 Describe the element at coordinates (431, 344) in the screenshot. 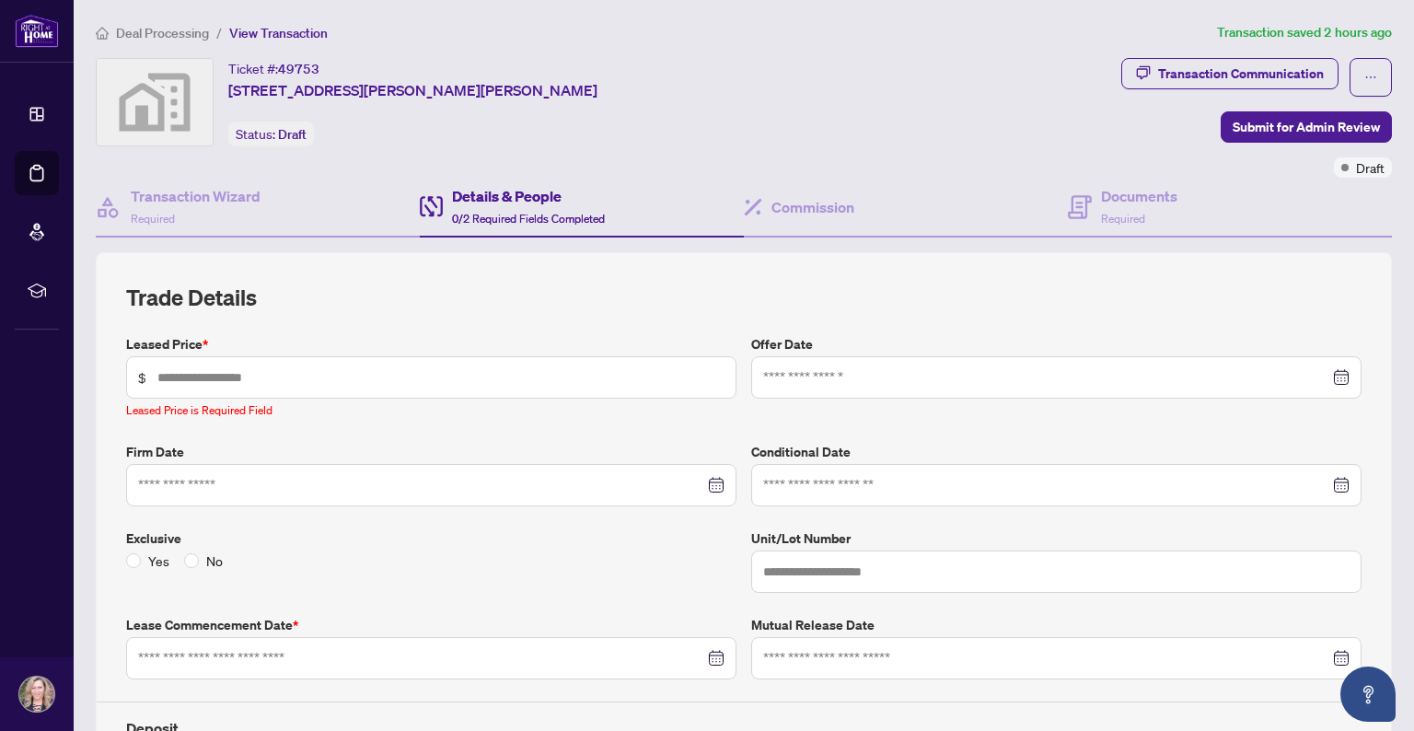

I see `label: Leased Price` at that location.